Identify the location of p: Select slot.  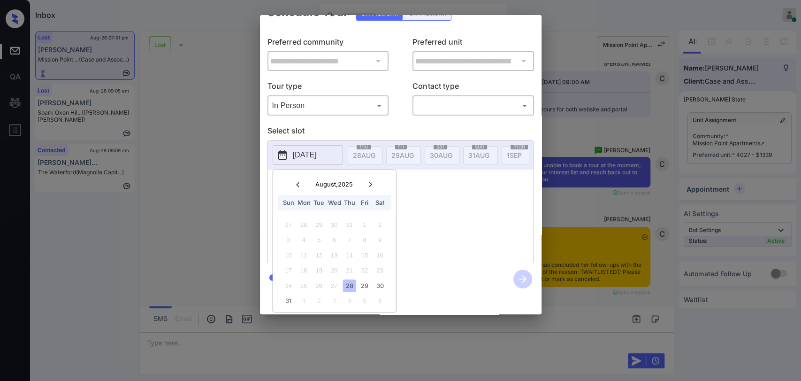
(401, 132).